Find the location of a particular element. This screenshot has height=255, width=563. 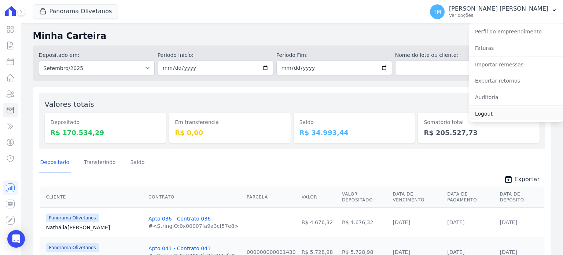

dd: R$ 0,00 is located at coordinates (230, 132).